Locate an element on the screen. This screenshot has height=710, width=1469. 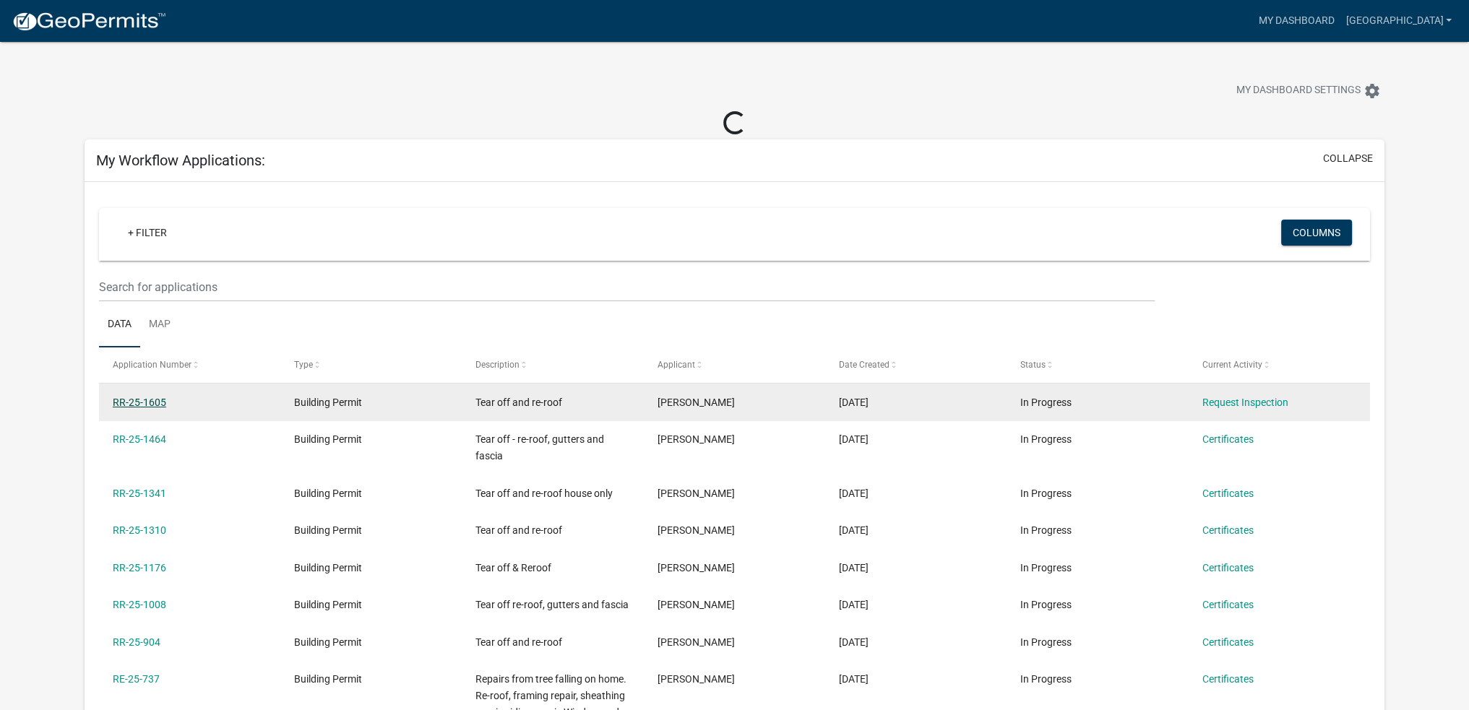
span: Type is located at coordinates (303, 365).